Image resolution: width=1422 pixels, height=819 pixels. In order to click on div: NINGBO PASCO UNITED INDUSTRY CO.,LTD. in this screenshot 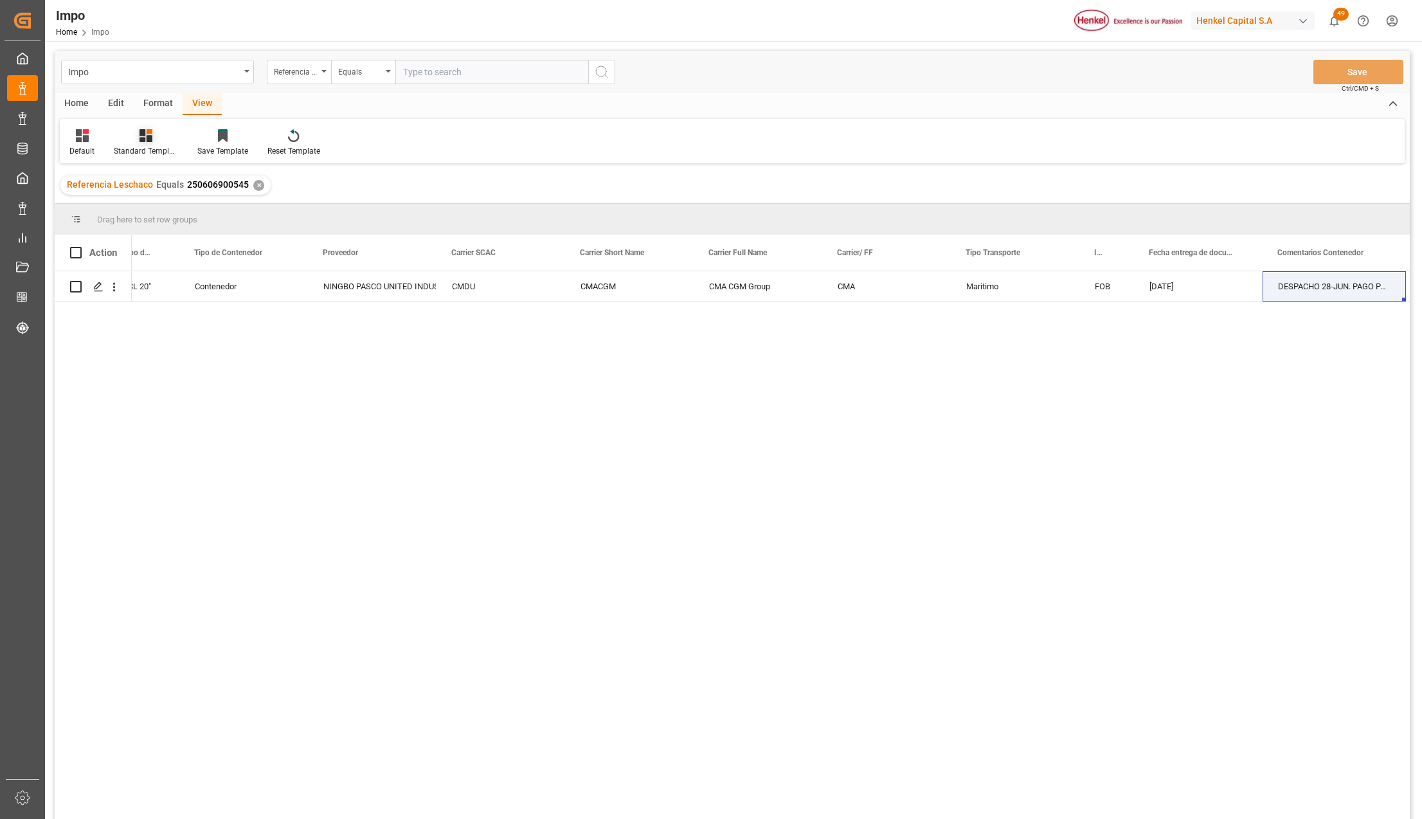, I will do `click(372, 287)`.